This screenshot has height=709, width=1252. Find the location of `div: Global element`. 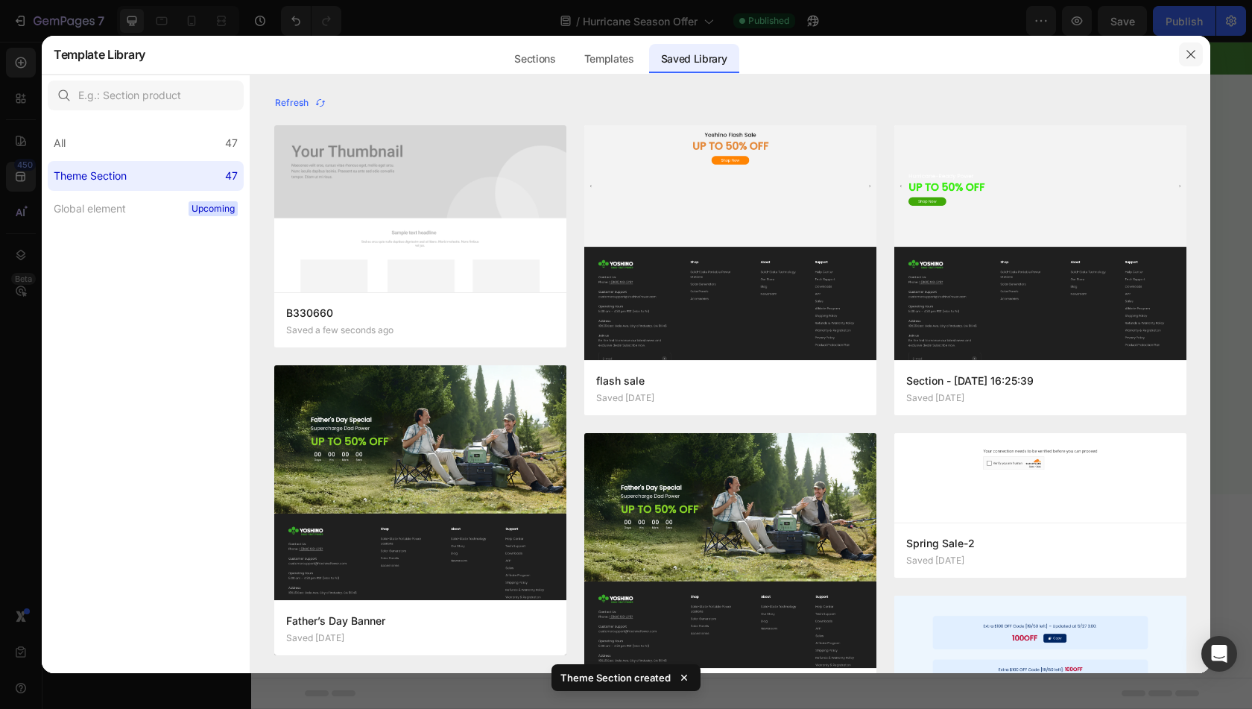

div: Global element is located at coordinates (89, 209).